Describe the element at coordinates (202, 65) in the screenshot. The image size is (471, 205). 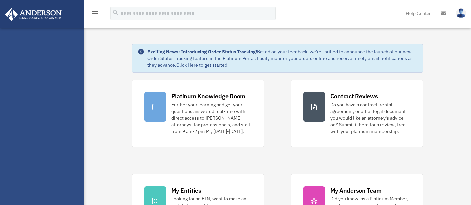
I see `a: Click Here to get started!` at that location.